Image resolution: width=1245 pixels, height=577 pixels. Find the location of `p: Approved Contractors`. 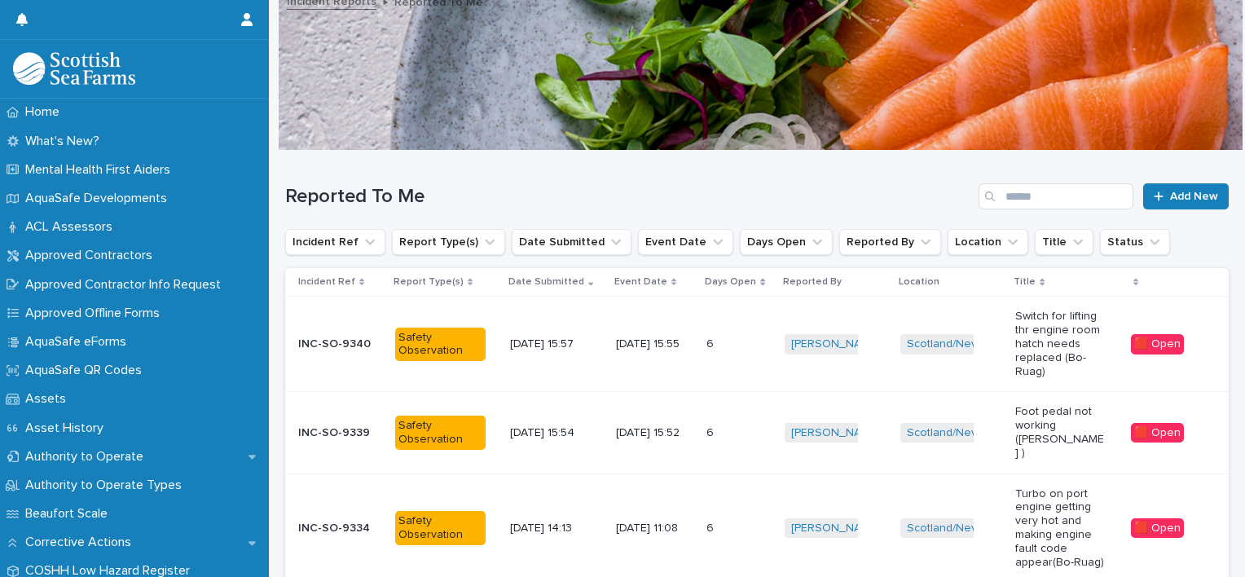

p: Approved Contractors is located at coordinates (92, 255).